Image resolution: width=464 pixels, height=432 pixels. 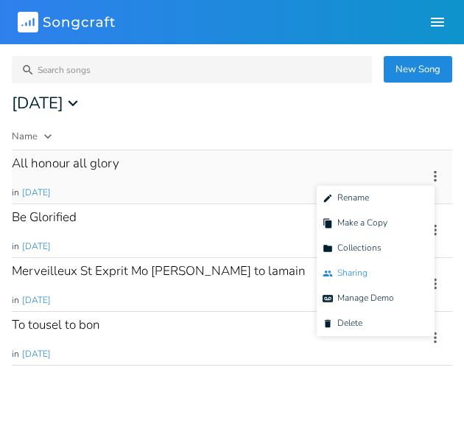 What do you see at coordinates (44, 217) in the screenshot?
I see `div: Be Glorified` at bounding box center [44, 217].